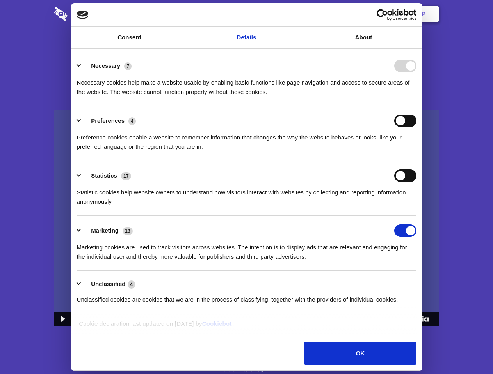 The height and width of the screenshot is (374, 493). What do you see at coordinates (370, 14) in the screenshot?
I see `a: Login` at bounding box center [370, 14].